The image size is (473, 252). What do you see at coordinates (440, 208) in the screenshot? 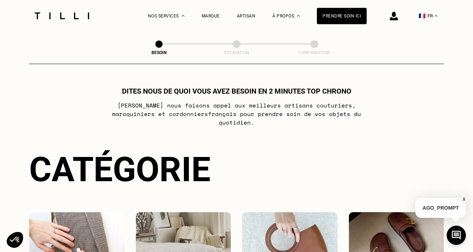
I see `p: AGO_PROMPT` at bounding box center [440, 208].